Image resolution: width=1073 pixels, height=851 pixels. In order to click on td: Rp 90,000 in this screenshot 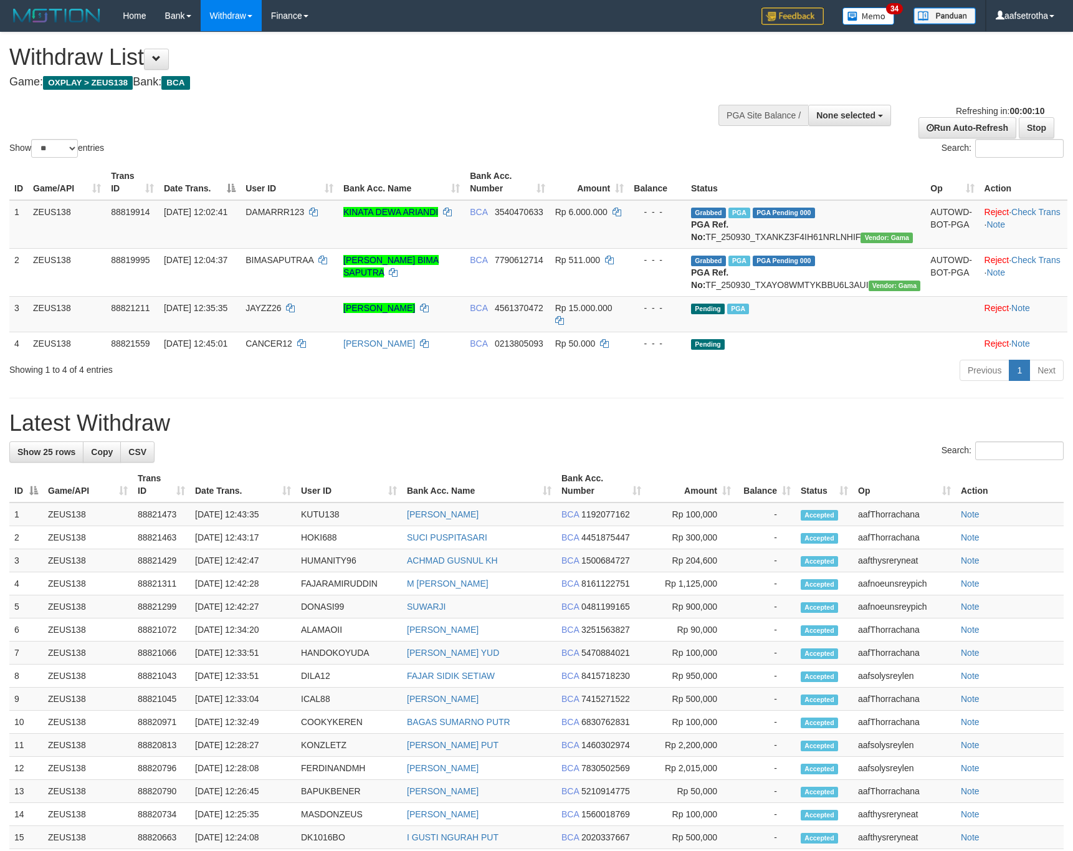, I will do `click(691, 629)`.